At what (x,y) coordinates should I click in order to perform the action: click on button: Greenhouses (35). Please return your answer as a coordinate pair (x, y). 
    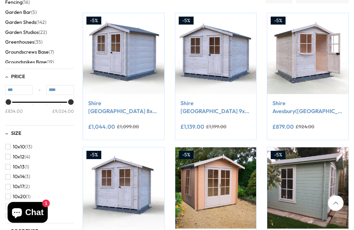
    Looking at the image, I should click on (24, 42).